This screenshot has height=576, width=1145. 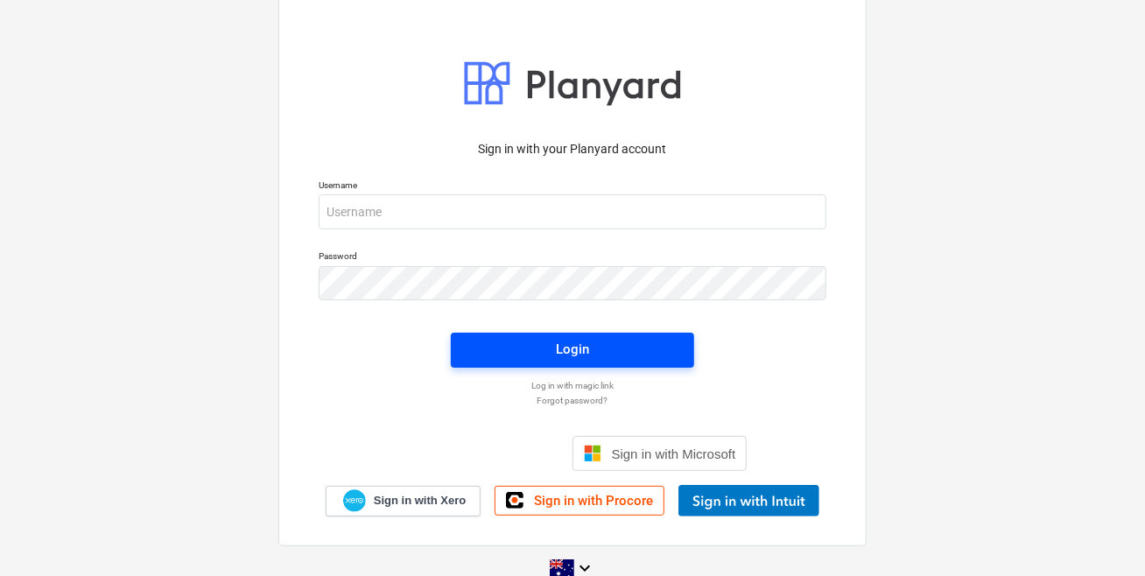 What do you see at coordinates (419, 501) in the screenshot?
I see `span: Sign in with Xero` at bounding box center [419, 501].